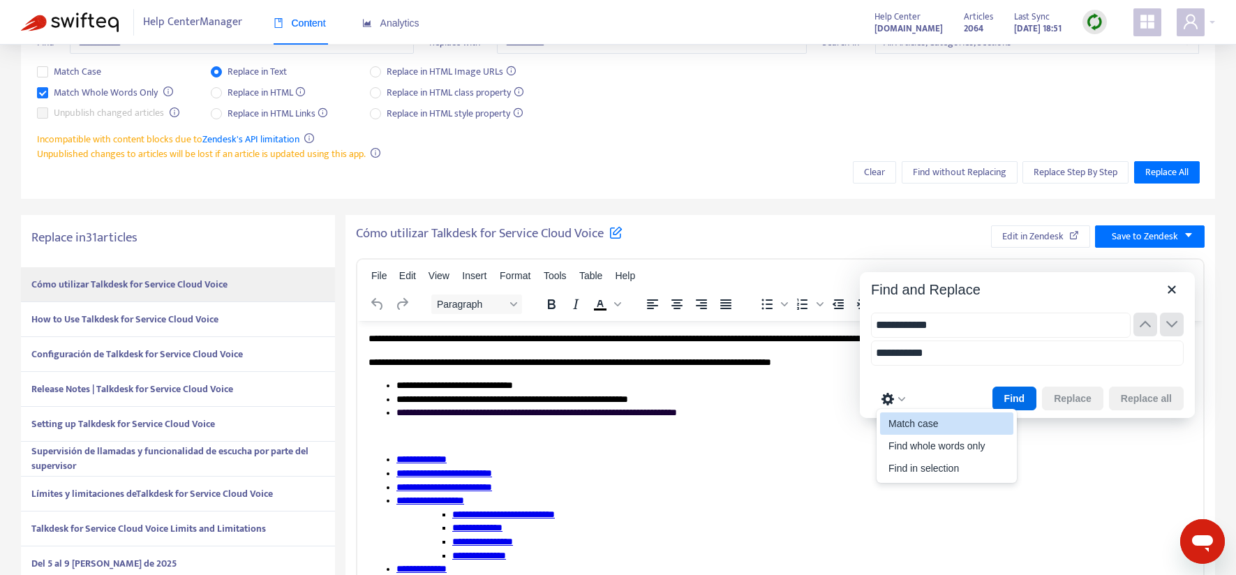  Describe the element at coordinates (1167, 172) in the screenshot. I see `span: Replace All` at that location.